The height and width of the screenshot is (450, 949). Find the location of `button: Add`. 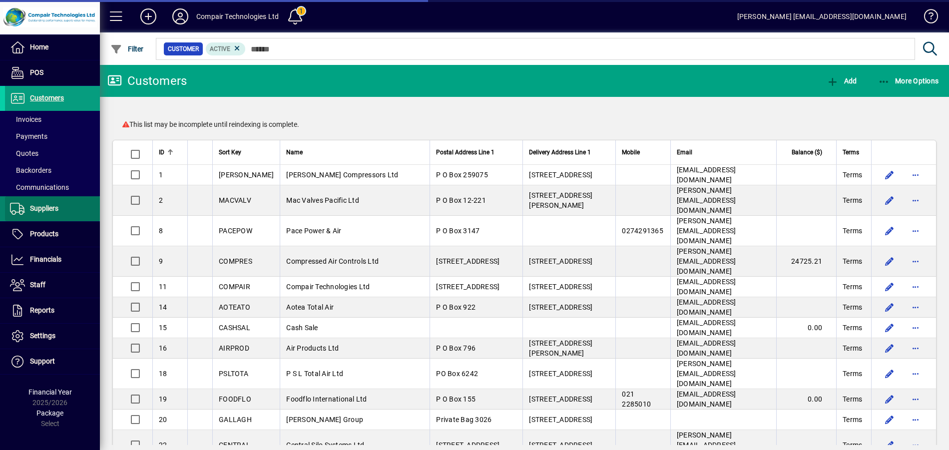

button: Add is located at coordinates (841, 81).